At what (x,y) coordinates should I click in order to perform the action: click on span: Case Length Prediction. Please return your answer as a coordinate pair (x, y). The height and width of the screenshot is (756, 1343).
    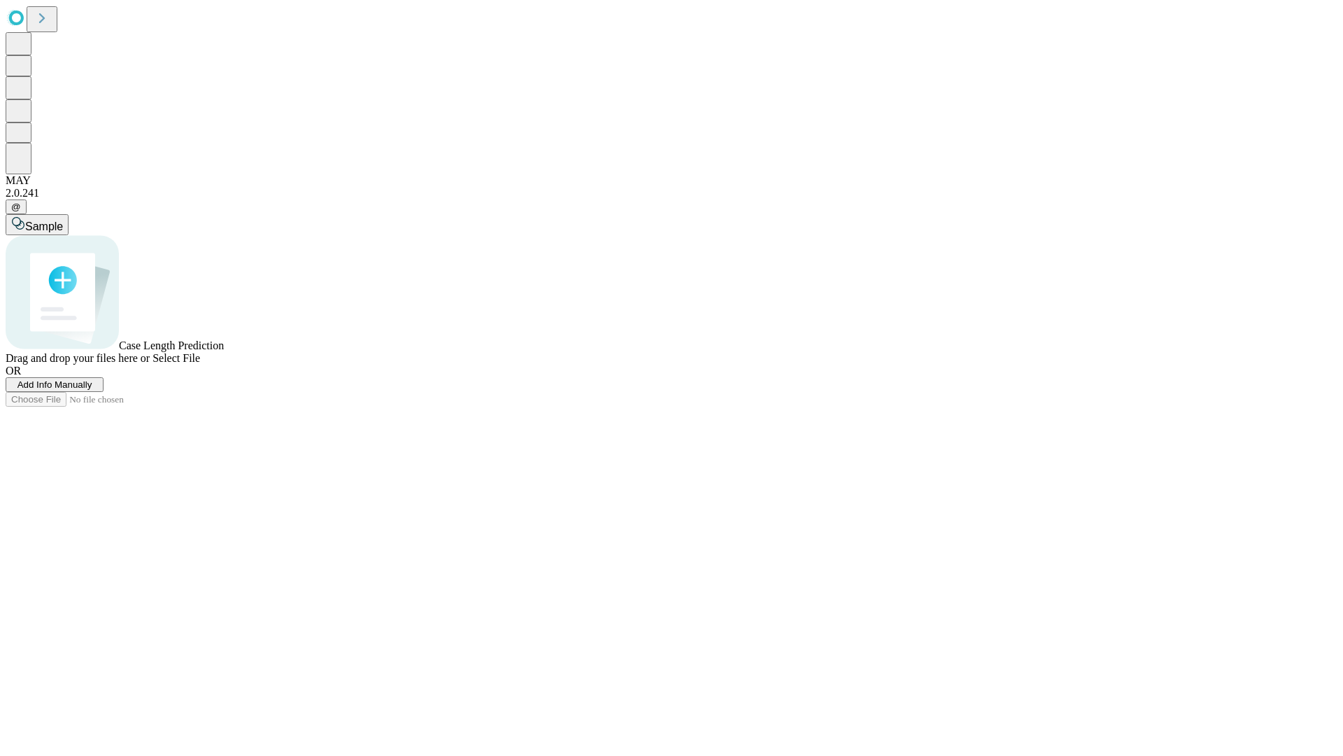
    Looking at the image, I should click on (171, 345).